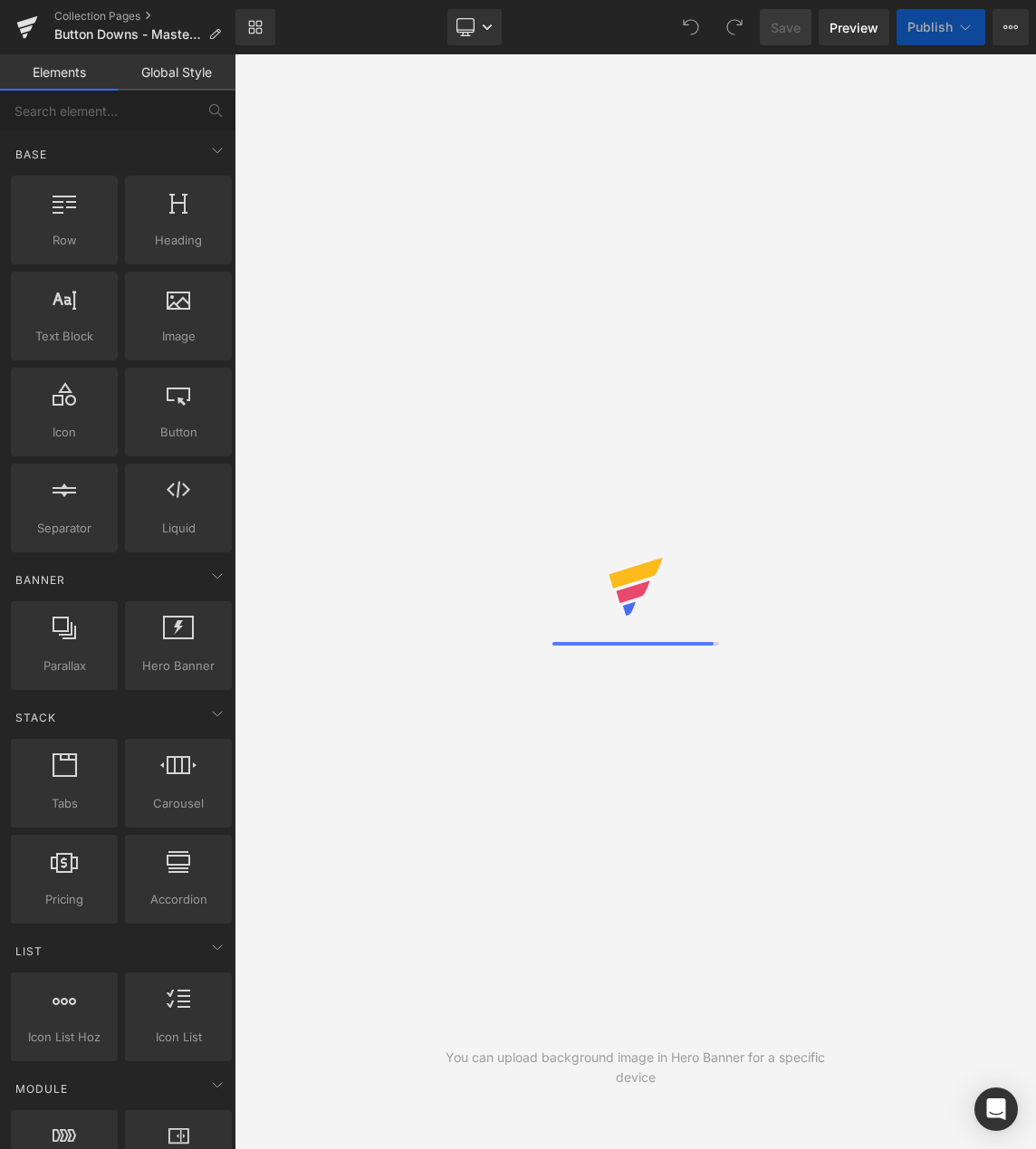 This screenshot has height=1149, width=1036. Describe the element at coordinates (178, 1037) in the screenshot. I see `span: Icon List` at that location.